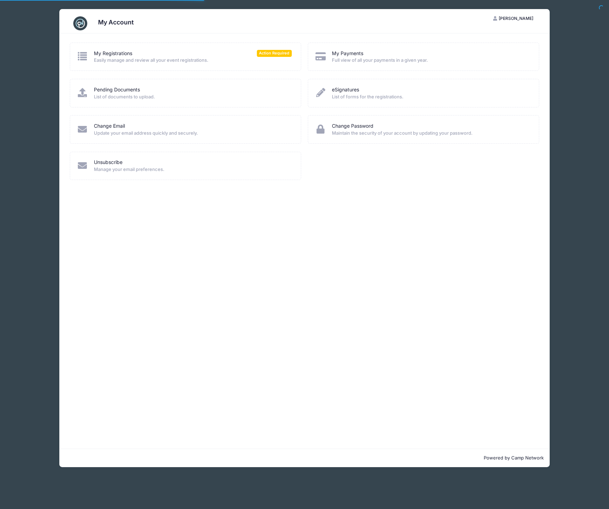 This screenshot has width=609, height=509. Describe the element at coordinates (193, 133) in the screenshot. I see `span: Update your email address quickly and securely.` at that location.